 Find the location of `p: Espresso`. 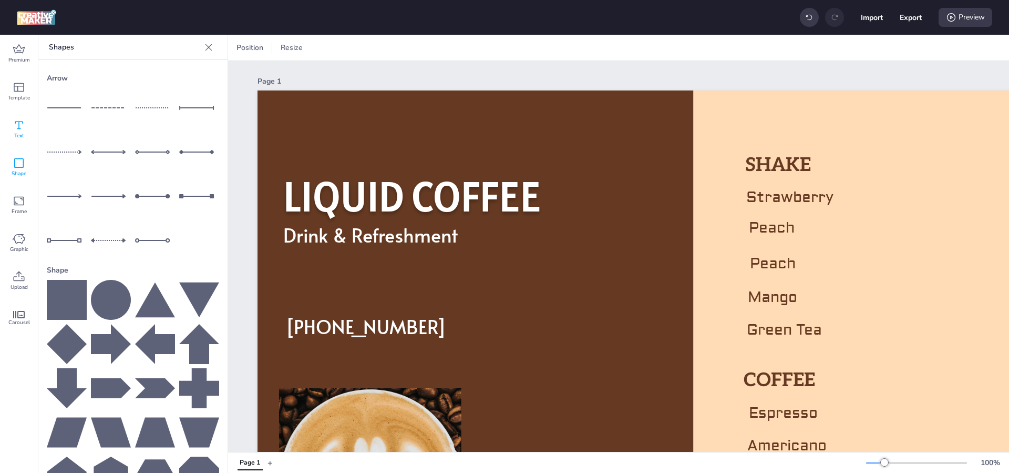

p: Espresso is located at coordinates (865, 413).